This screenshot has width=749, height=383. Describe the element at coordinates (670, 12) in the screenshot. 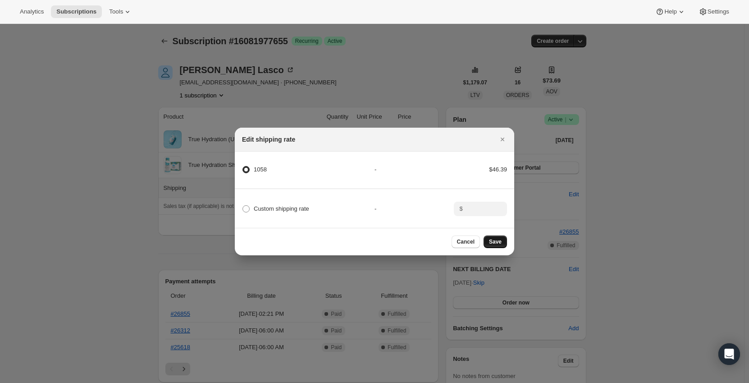

I see `button: Help` at that location.